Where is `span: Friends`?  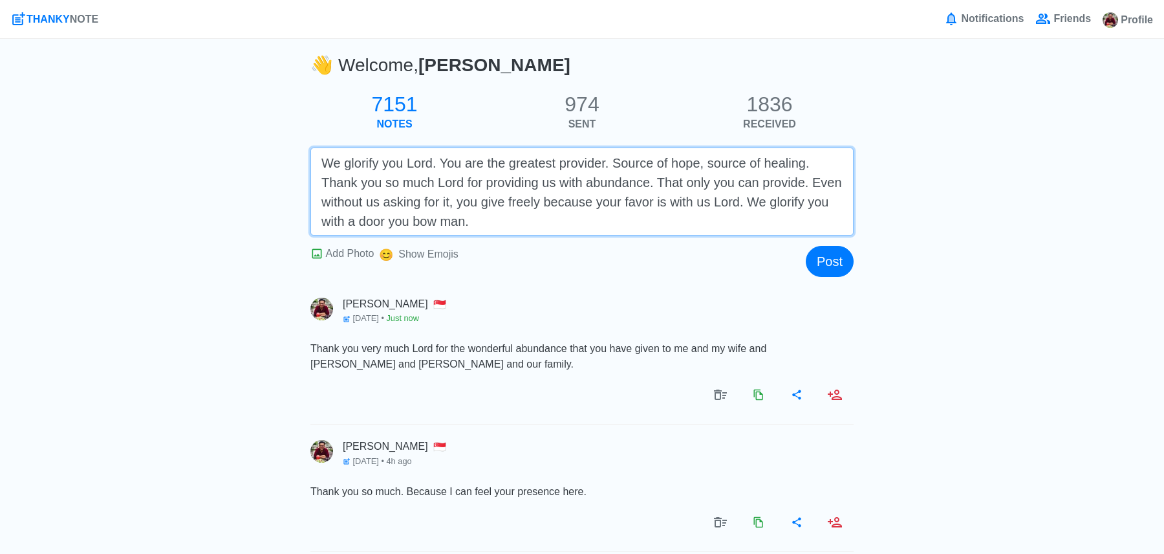
span: Friends is located at coordinates (1071, 19).